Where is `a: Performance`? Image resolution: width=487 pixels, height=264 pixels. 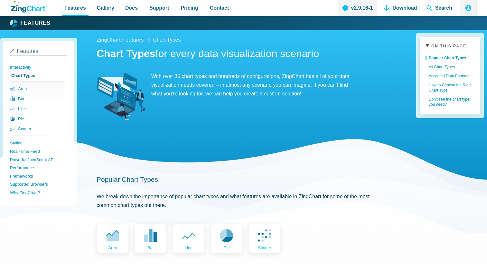 a: Performance is located at coordinates (39, 168).